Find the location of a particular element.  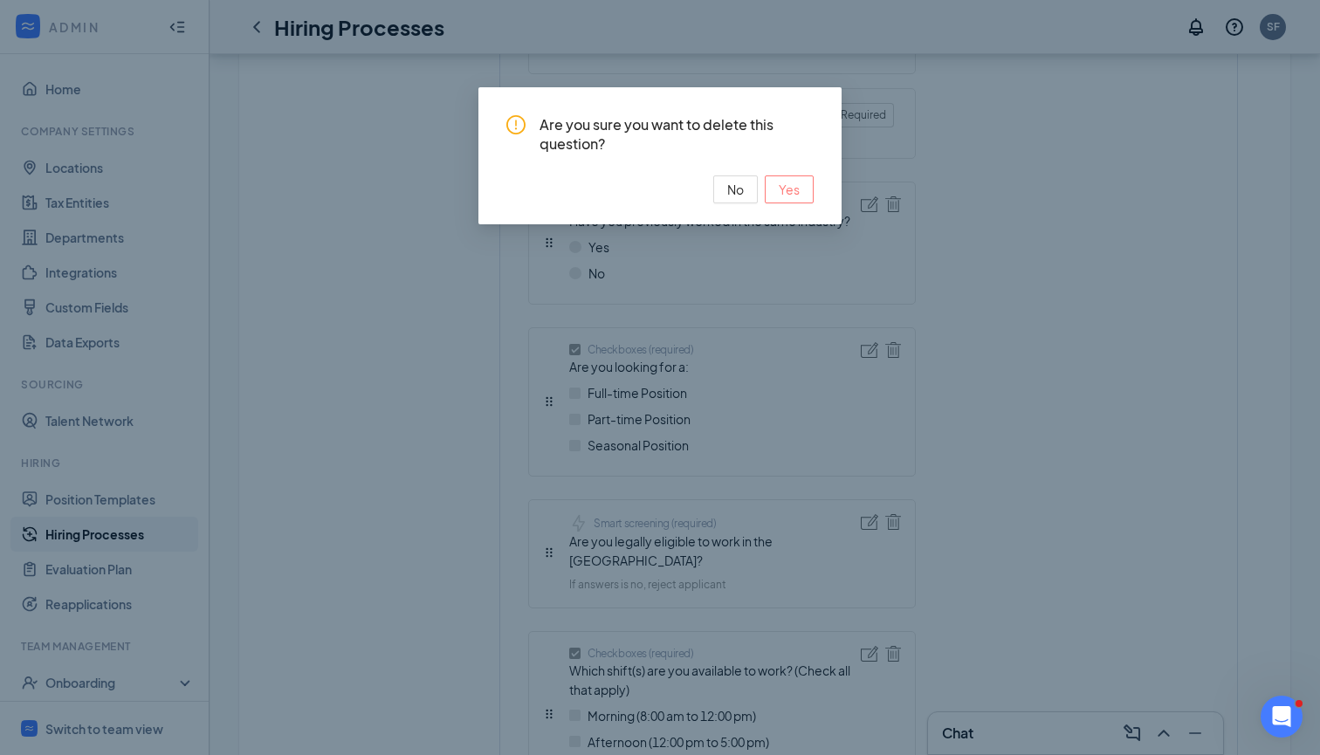

span: Are you sure you want to delete this question? is located at coordinates (677, 134).